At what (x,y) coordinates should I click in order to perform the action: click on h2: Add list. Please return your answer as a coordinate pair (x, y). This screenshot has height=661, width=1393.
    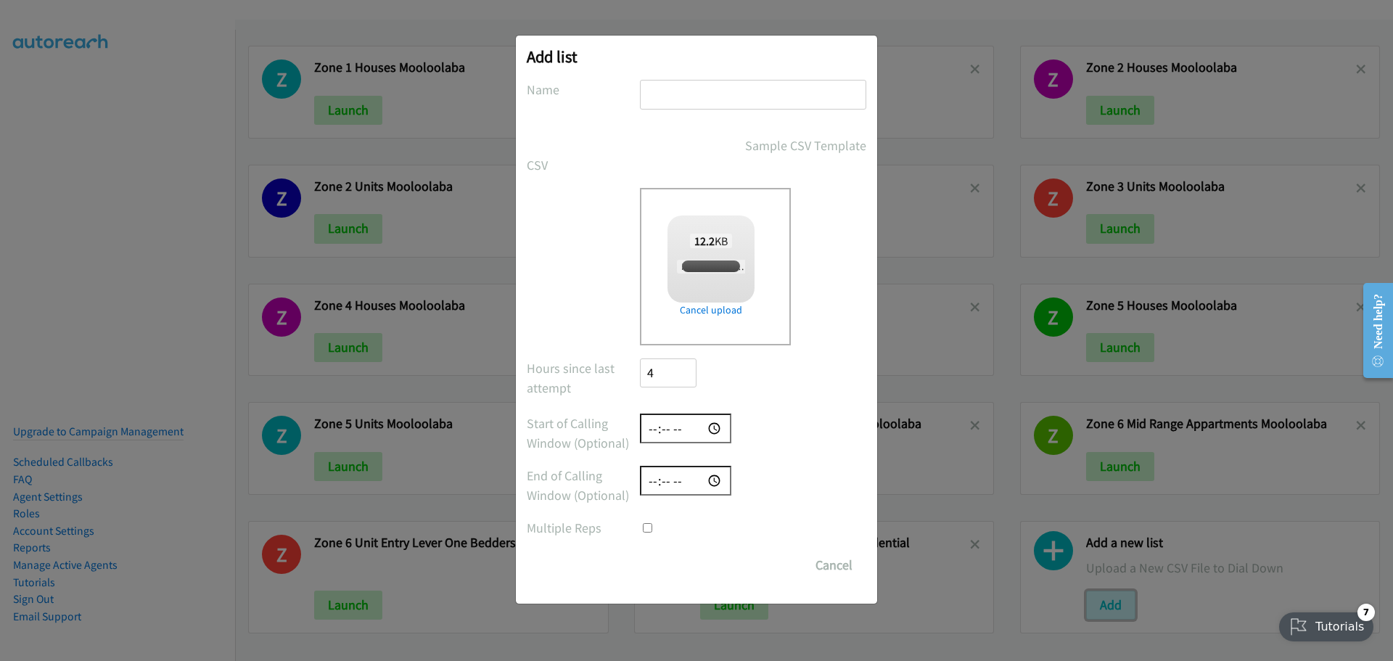
    Looking at the image, I should click on (697, 57).